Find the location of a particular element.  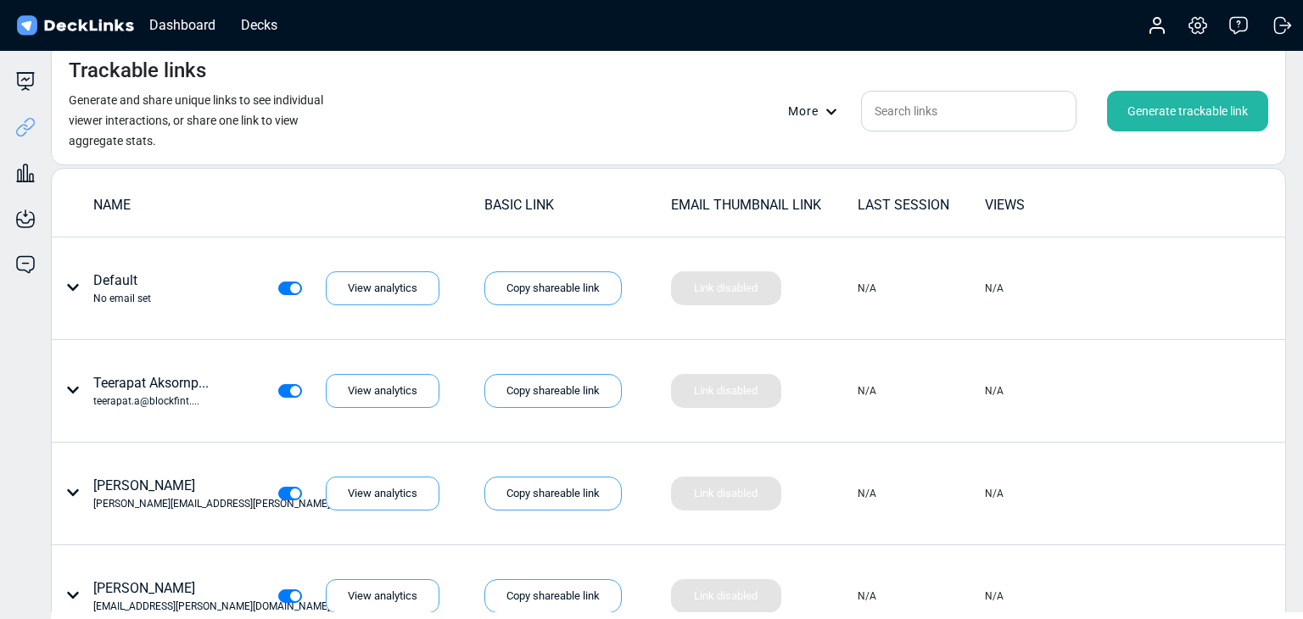

div: No email set is located at coordinates (122, 299).